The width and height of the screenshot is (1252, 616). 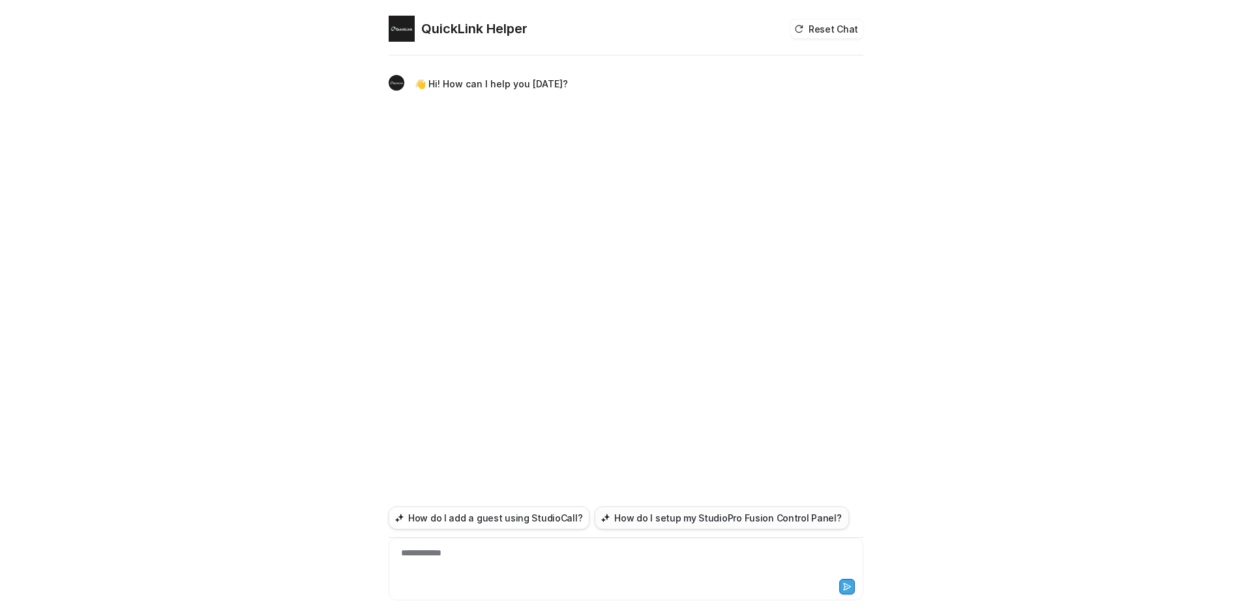 What do you see at coordinates (474, 29) in the screenshot?
I see `h2: QuickLink Helper` at bounding box center [474, 29].